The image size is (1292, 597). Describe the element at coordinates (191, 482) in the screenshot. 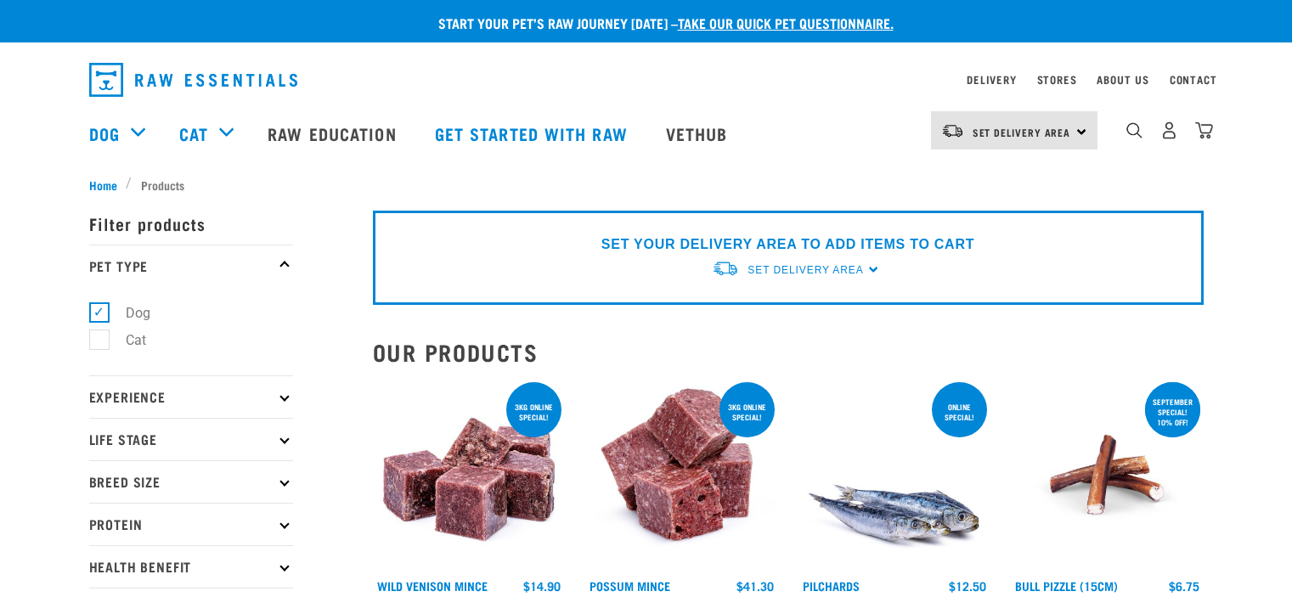

I see `p: Breed Size` at that location.